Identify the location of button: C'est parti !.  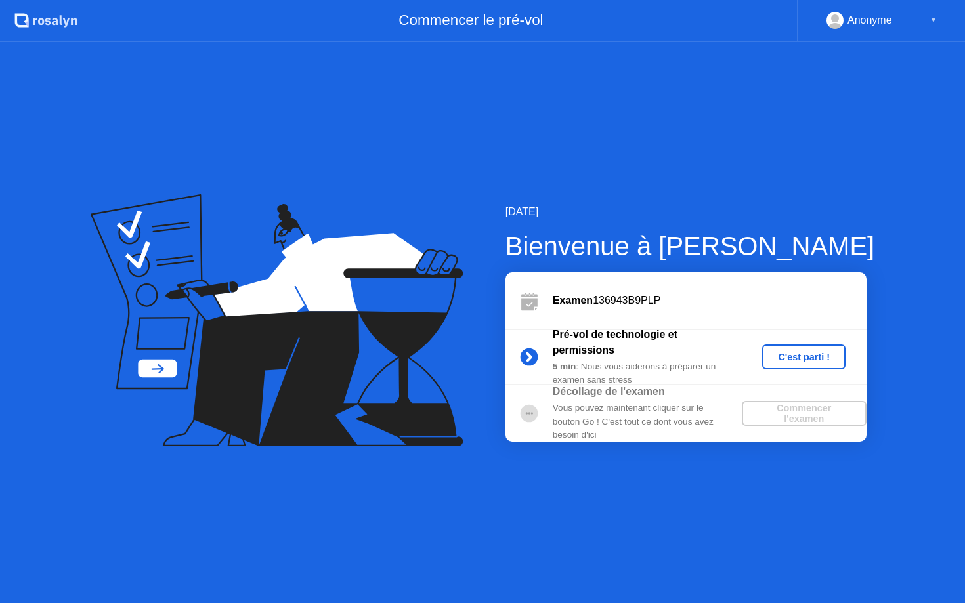
(803, 357).